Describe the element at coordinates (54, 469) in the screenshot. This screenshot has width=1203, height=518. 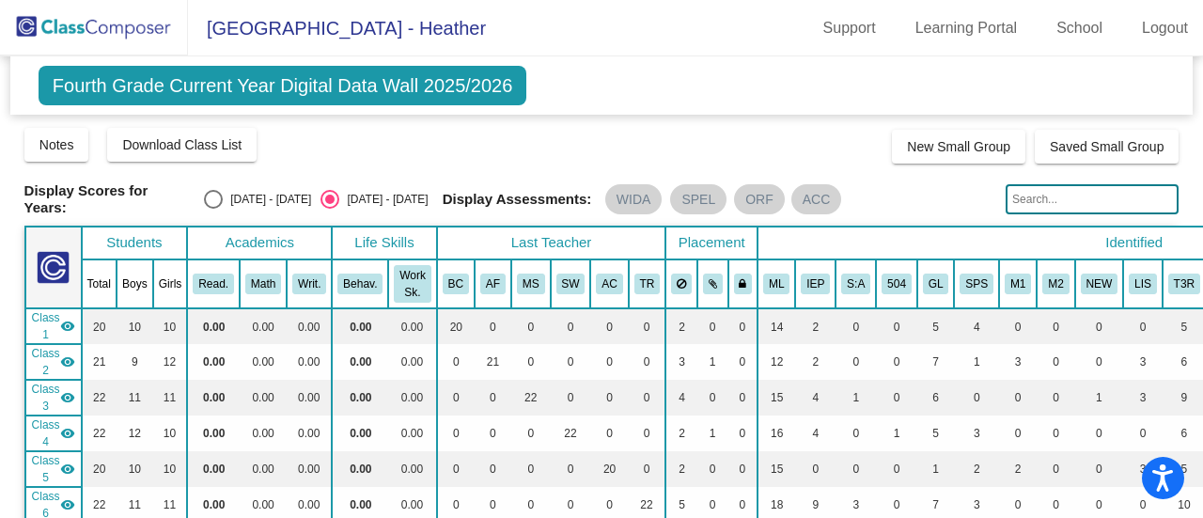
I see `td: Amy Cannon - Cannon` at that location.